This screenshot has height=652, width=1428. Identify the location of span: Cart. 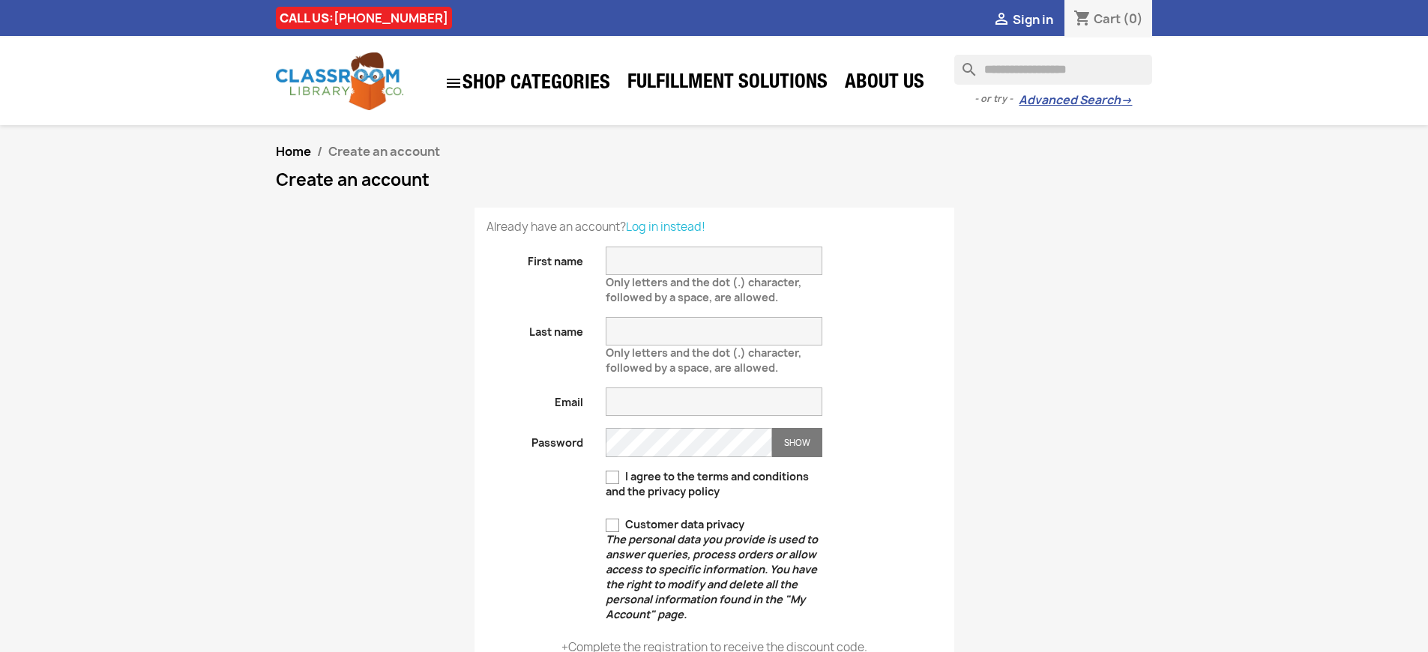
(1107, 19).